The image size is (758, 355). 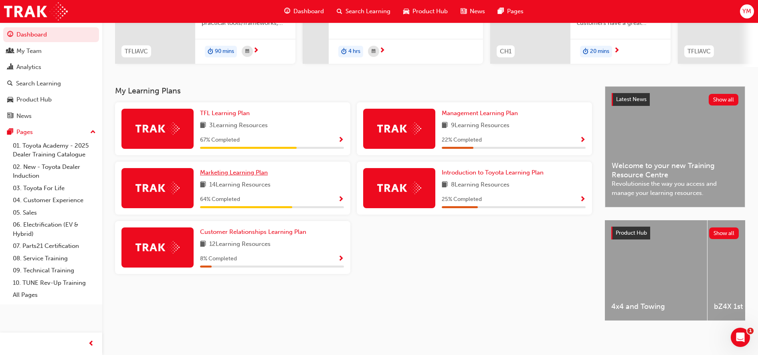 I want to click on span: 25 % Completed, so click(x=462, y=199).